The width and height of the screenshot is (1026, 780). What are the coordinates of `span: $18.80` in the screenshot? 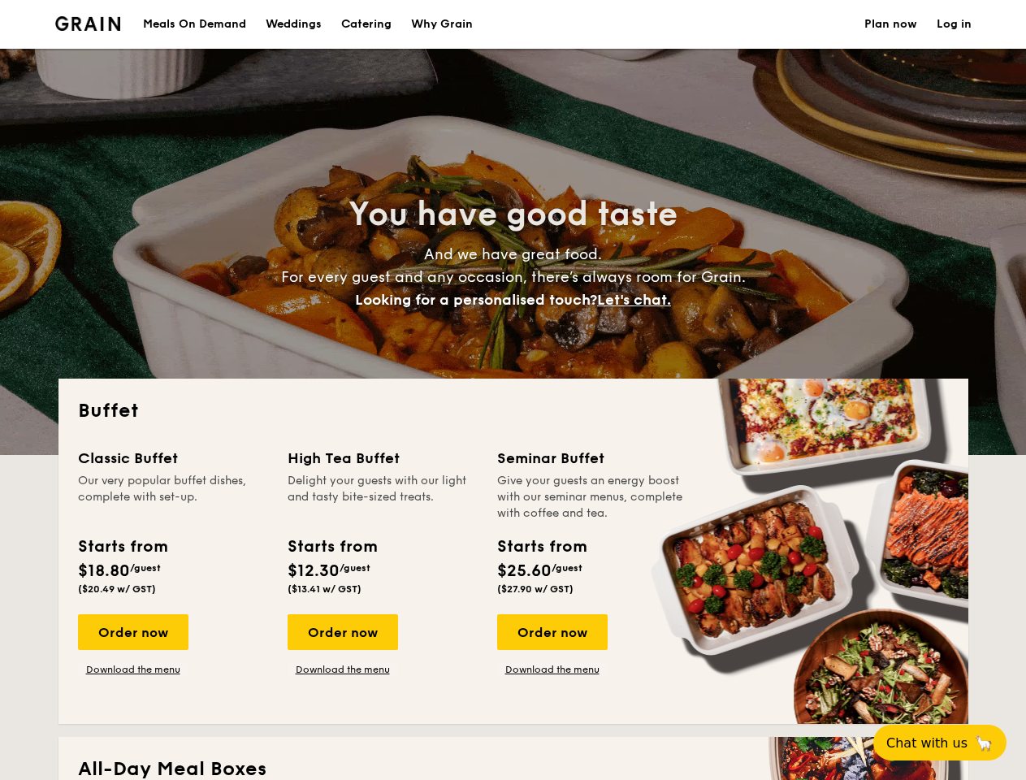 It's located at (104, 571).